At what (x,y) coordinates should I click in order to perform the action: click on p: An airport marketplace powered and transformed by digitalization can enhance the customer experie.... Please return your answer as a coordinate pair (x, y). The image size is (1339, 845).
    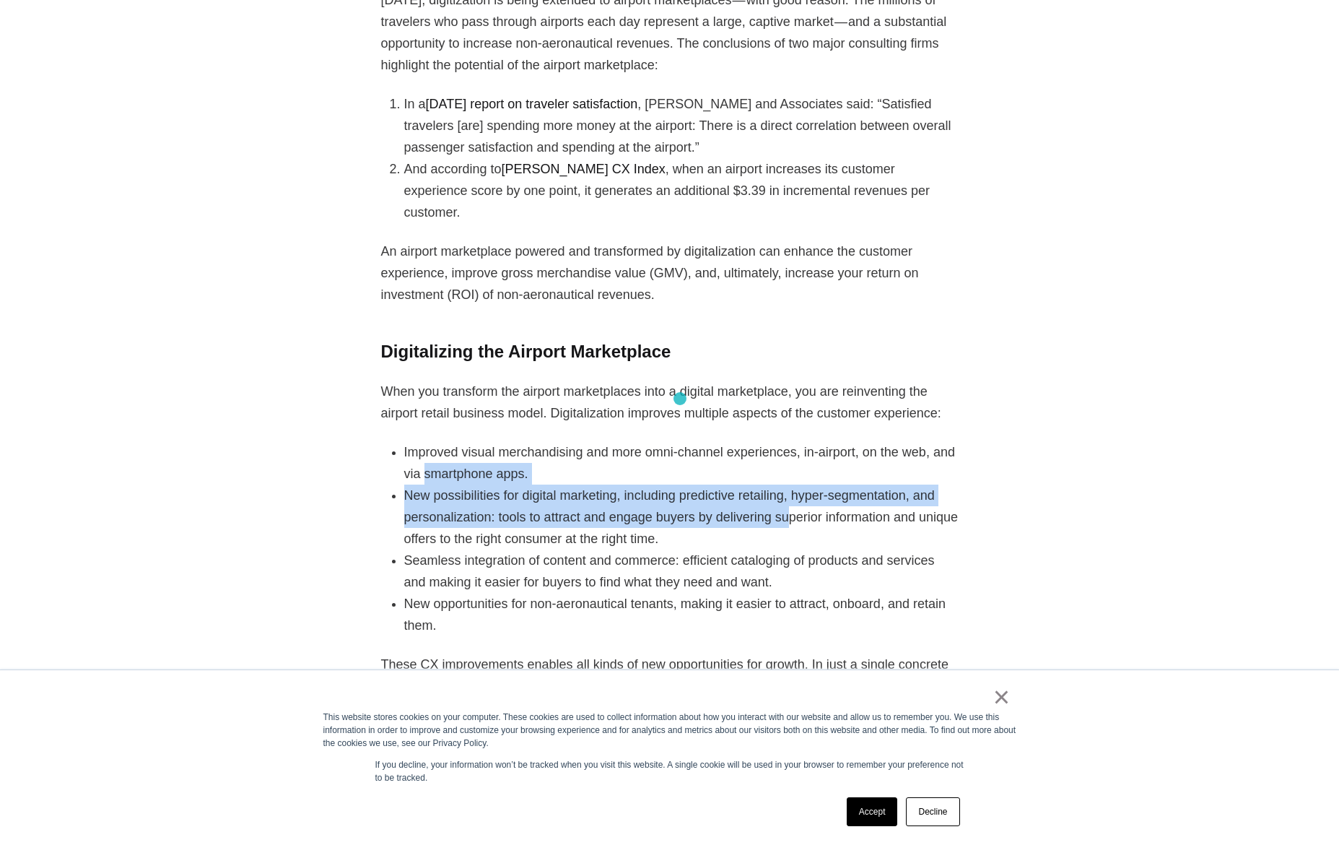
    Looking at the image, I should click on (670, 273).